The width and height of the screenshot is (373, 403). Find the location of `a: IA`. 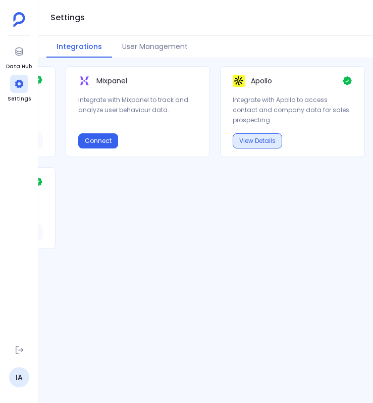

a: IA is located at coordinates (19, 377).